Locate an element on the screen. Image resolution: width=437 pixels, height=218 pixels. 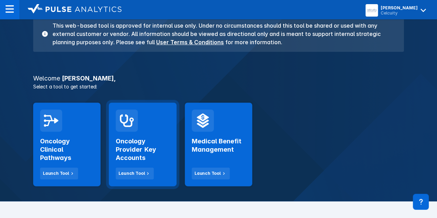
h2: Medical Benefit Management is located at coordinates (218, 145).